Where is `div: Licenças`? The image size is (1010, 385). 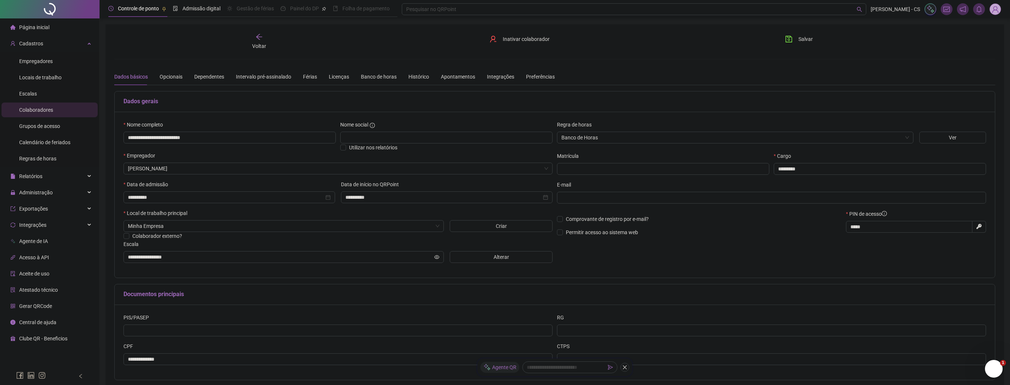
div: Licenças is located at coordinates (339, 77).